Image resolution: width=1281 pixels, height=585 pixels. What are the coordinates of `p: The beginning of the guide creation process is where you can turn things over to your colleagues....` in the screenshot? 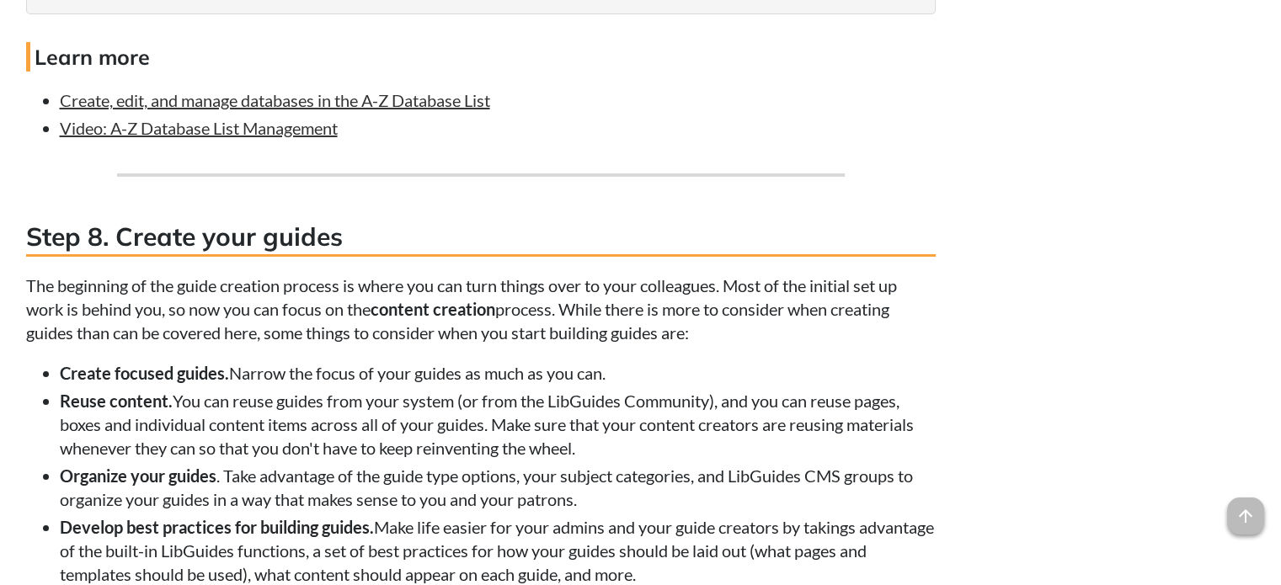 It's located at (481, 309).